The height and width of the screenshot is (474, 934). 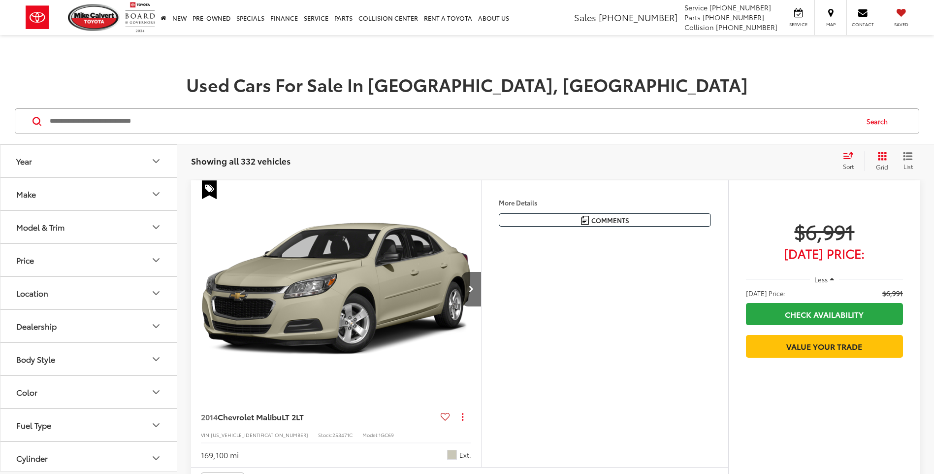 I want to click on span: Model:, so click(x=370, y=434).